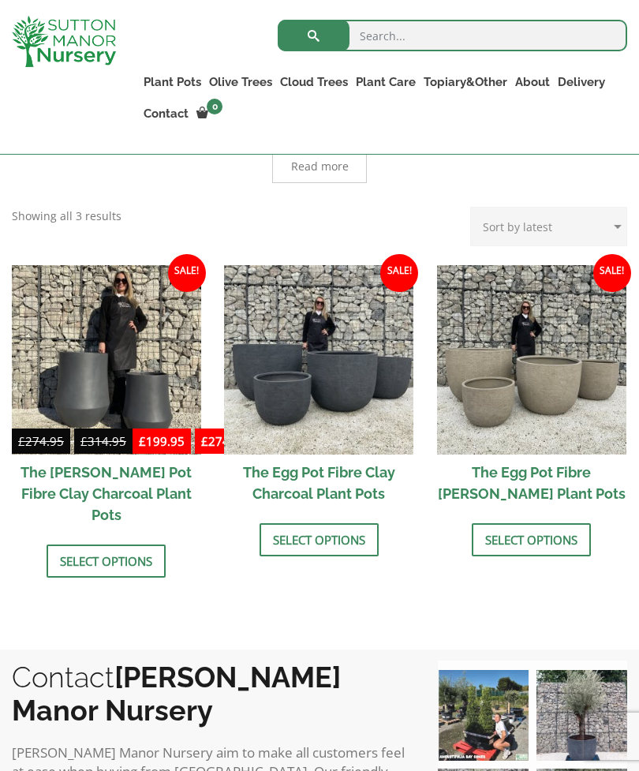 This screenshot has height=771, width=639. I want to click on bdi: 314.95, so click(103, 441).